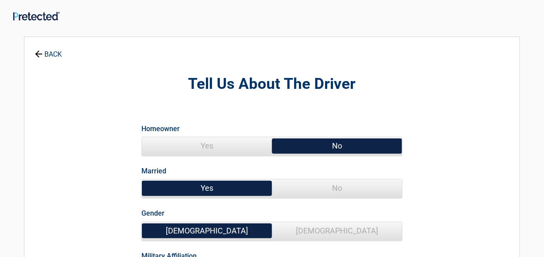 The height and width of the screenshot is (257, 544). I want to click on a: BACK, so click(48, 50).